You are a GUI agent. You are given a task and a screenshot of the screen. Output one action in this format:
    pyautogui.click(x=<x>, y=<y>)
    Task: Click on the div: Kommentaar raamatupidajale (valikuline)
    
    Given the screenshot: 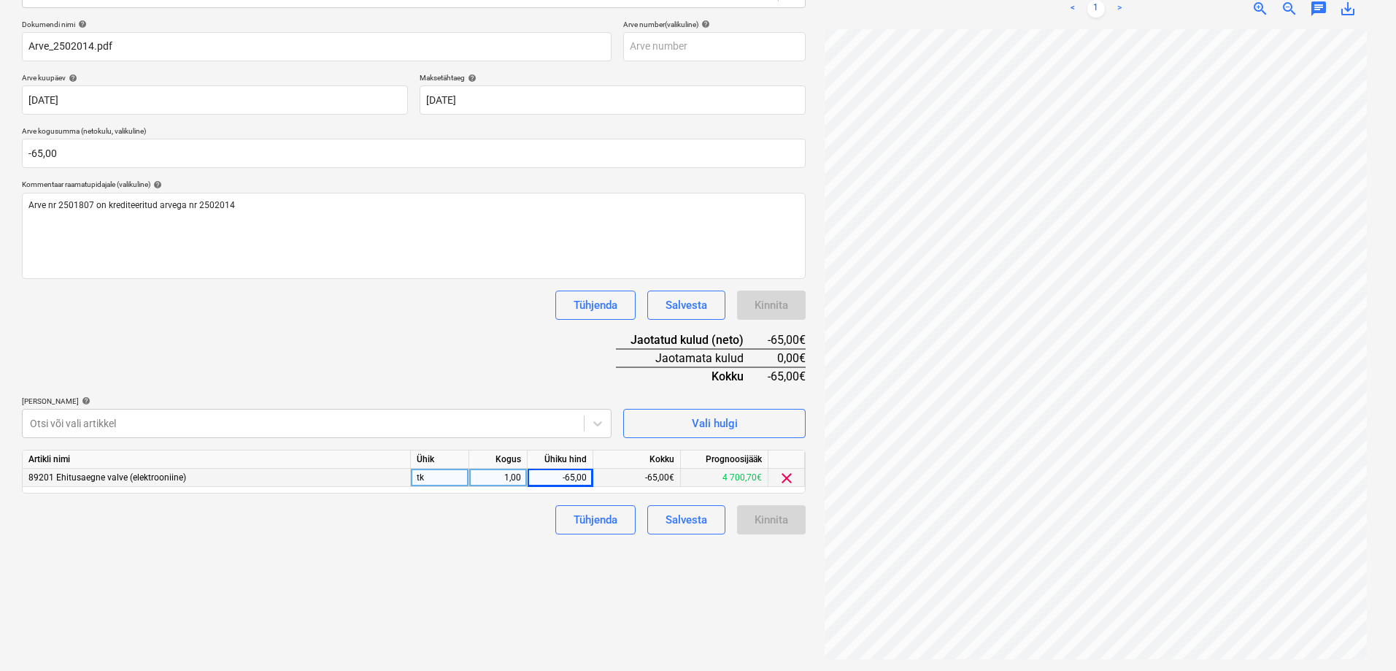 What is the action you would take?
    pyautogui.click(x=414, y=184)
    